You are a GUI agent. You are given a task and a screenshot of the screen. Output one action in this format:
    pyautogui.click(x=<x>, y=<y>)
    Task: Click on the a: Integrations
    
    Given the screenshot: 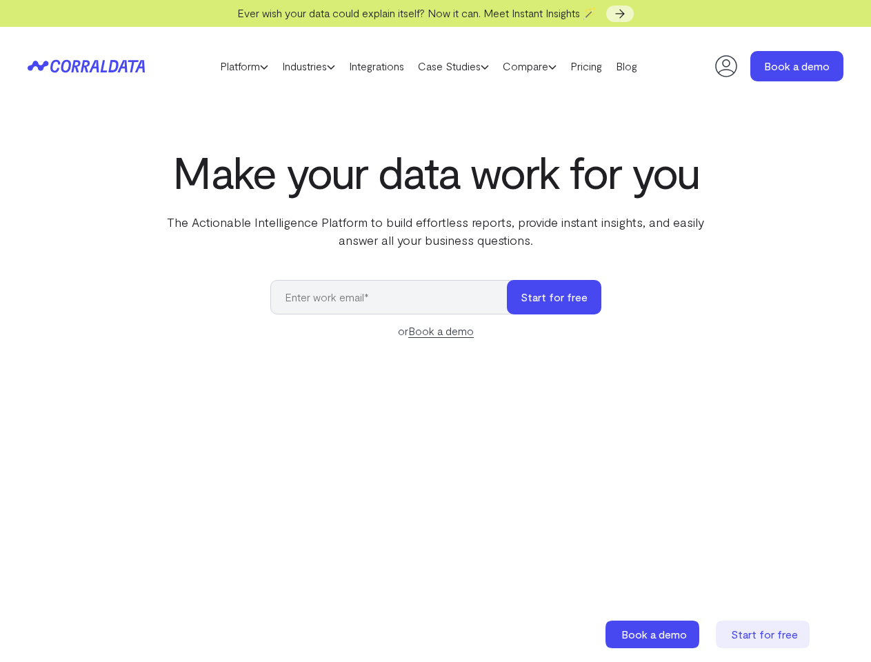 What is the action you would take?
    pyautogui.click(x=377, y=66)
    